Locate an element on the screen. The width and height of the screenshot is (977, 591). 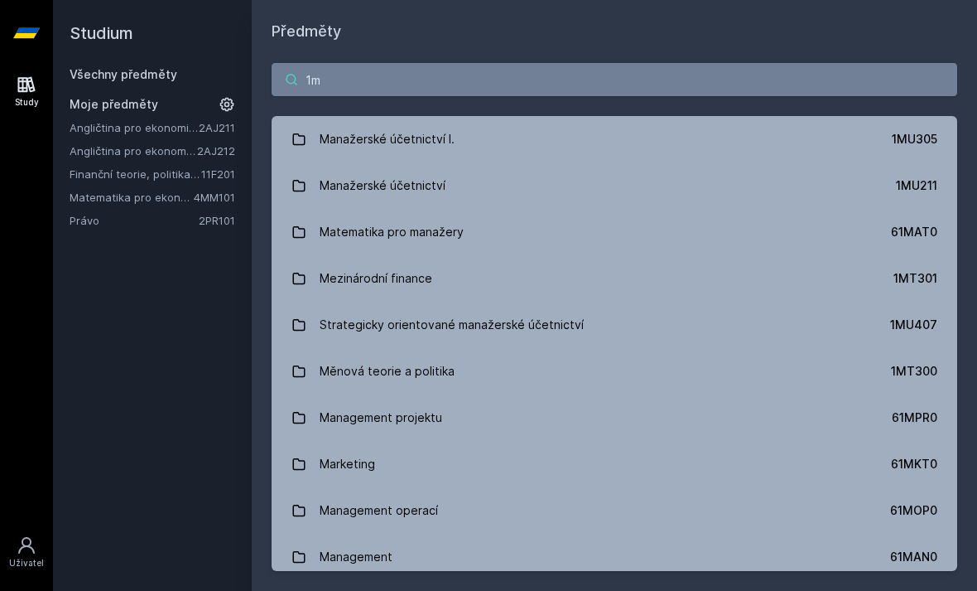
a: Manažerské účetnictví 1MU211 is located at coordinates (615, 186).